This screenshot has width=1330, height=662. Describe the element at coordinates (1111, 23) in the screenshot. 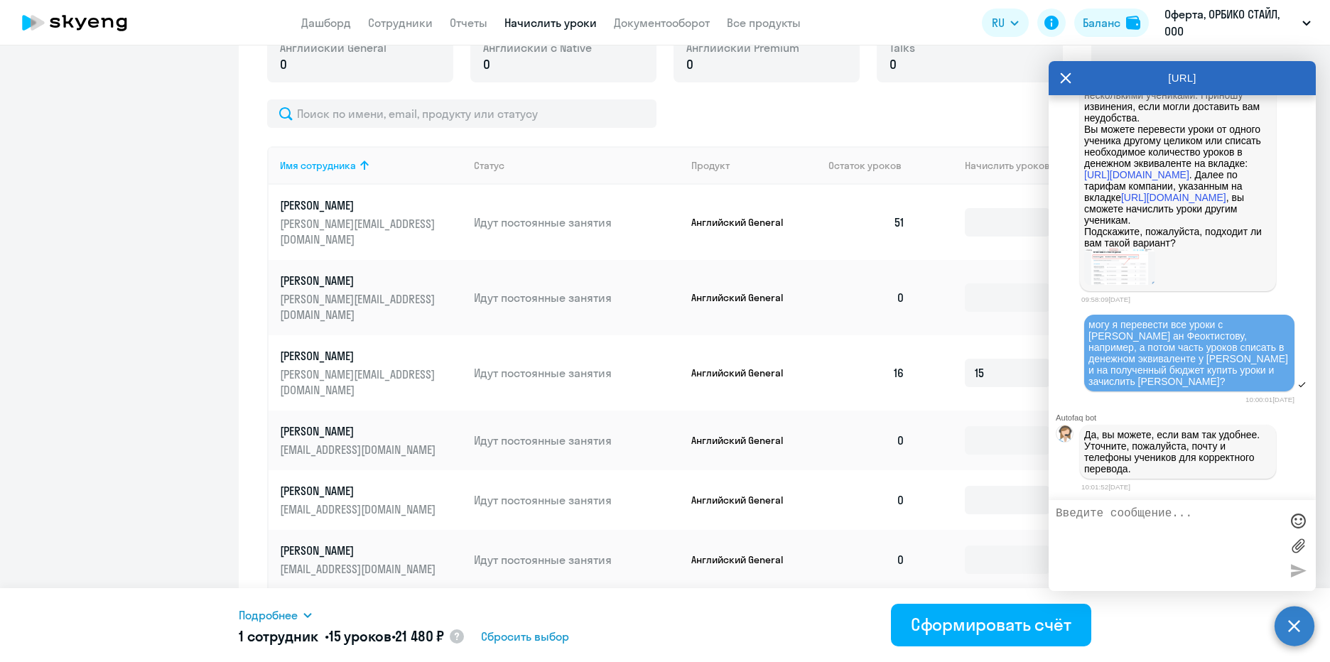

I see `button: Балансbalance` at that location.